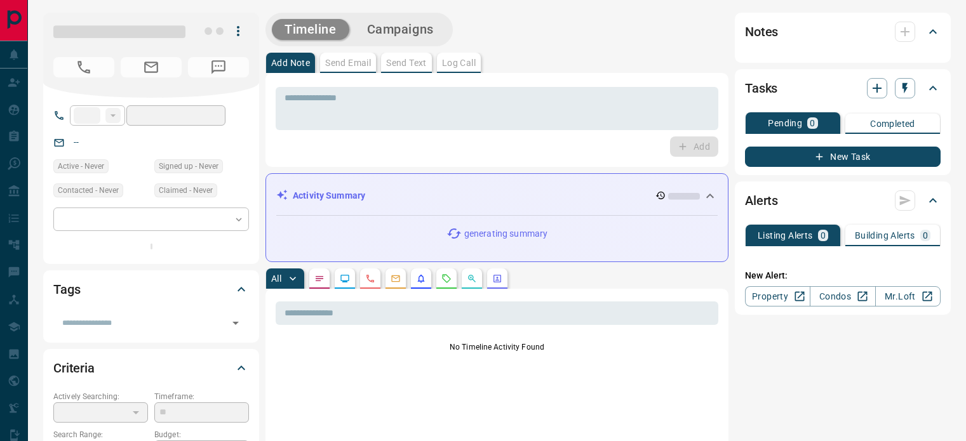 The height and width of the screenshot is (441, 966). I want to click on button: Open, so click(236, 323).